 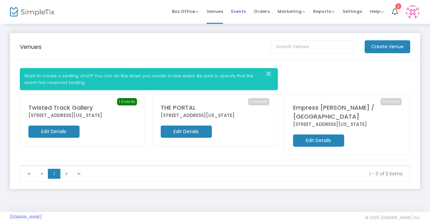 What do you see at coordinates (31, 46) in the screenshot?
I see `m-panel-title: Venues` at bounding box center [31, 46].